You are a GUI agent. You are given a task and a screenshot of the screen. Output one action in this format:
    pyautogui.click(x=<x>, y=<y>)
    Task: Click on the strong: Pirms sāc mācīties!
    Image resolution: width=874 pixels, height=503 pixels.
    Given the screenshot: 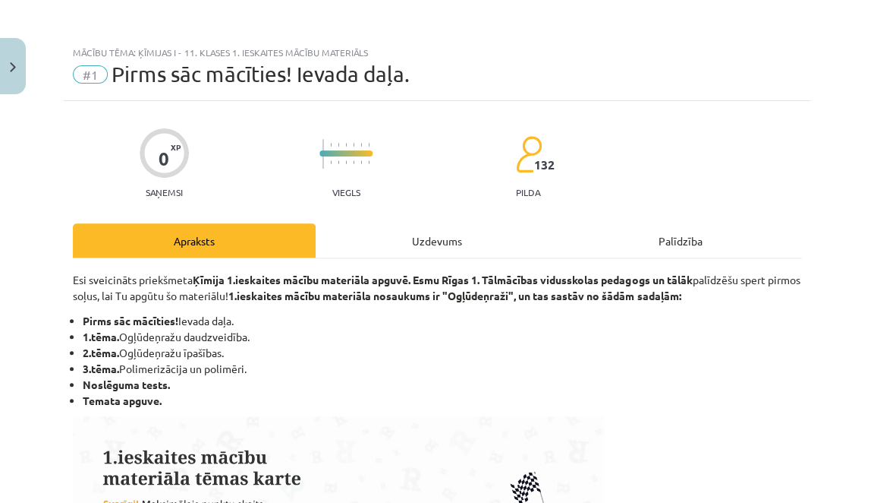 What is the action you would take?
    pyautogui.click(x=131, y=320)
    